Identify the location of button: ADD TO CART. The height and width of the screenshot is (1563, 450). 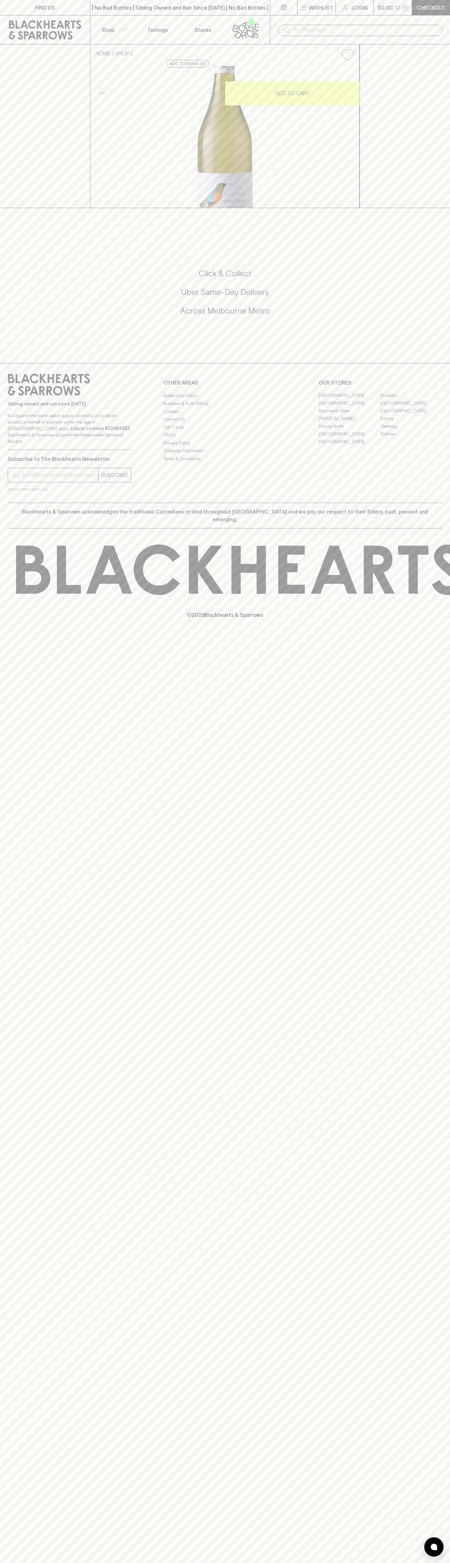
(292, 93).